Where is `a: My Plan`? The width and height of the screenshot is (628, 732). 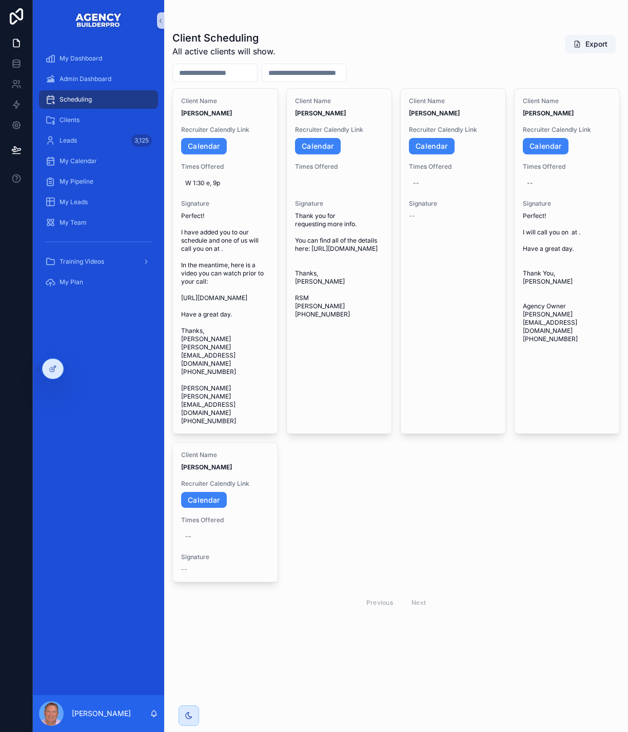
a: My Plan is located at coordinates (98, 282).